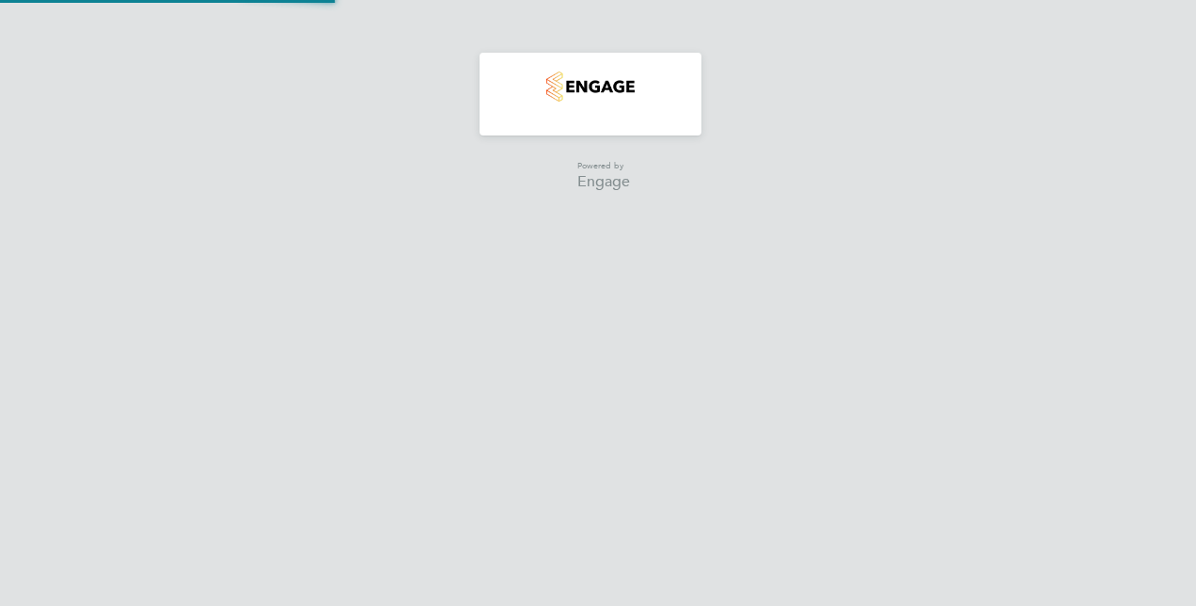  Describe the element at coordinates (591, 94) in the screenshot. I see `nav: Main navigation` at that location.